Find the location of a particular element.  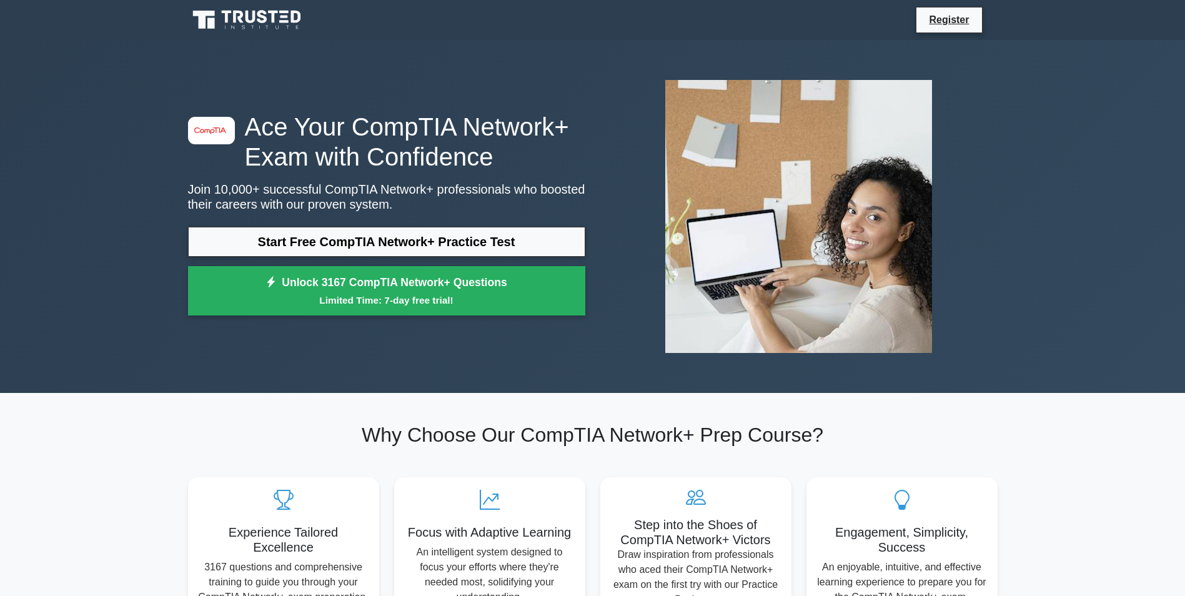

h5: Focus with Adaptive Learning is located at coordinates (490, 532).